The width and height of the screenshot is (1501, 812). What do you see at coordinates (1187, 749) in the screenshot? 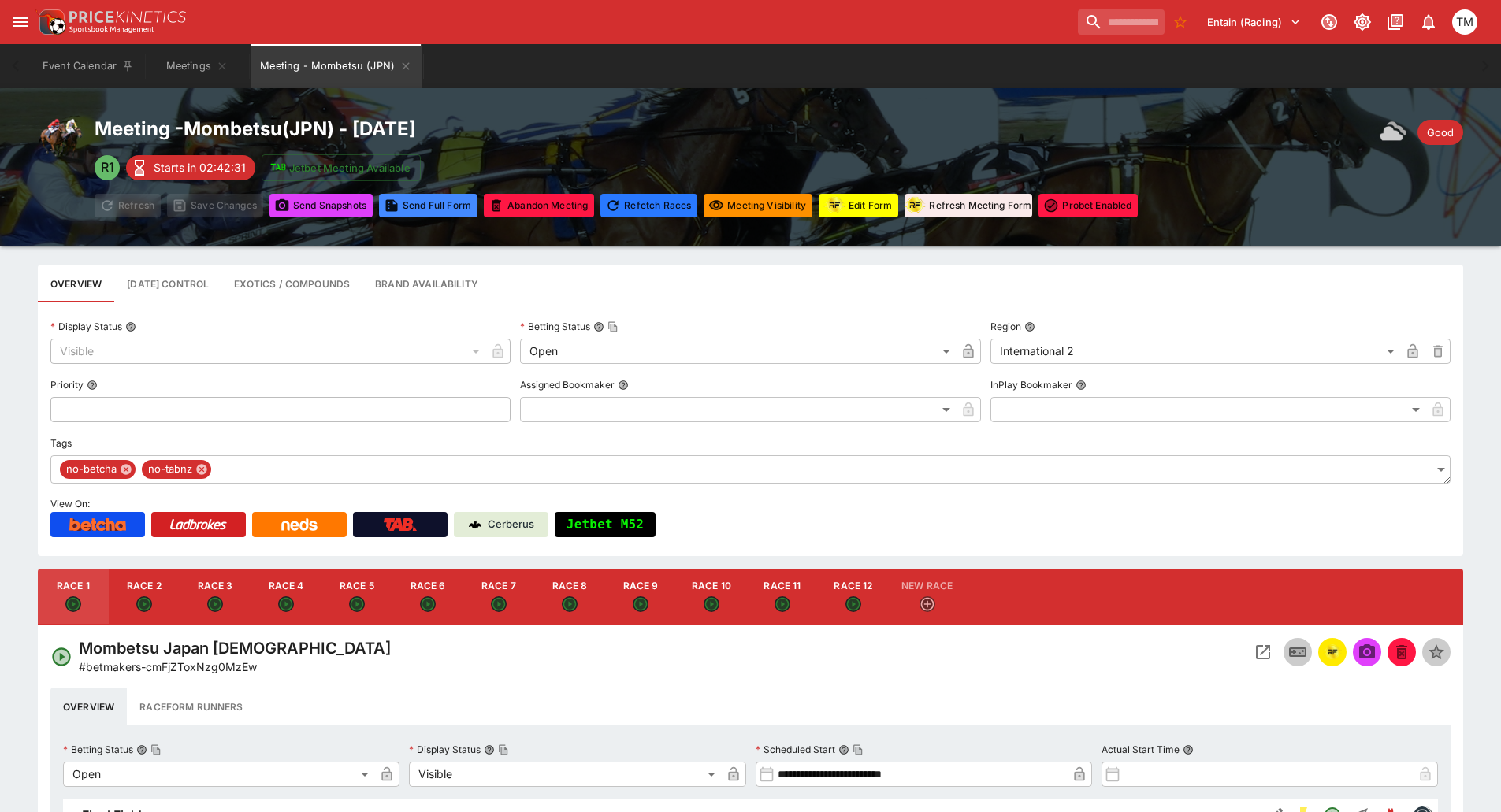
I see `button: Actual Start Time` at bounding box center [1187, 749].